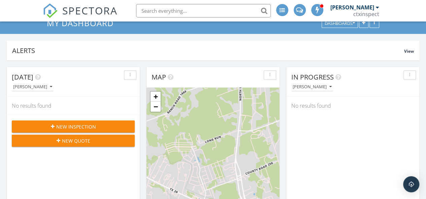 This screenshot has width=426, height=199. Describe the element at coordinates (90, 10) in the screenshot. I see `span: SPECTORA` at that location.